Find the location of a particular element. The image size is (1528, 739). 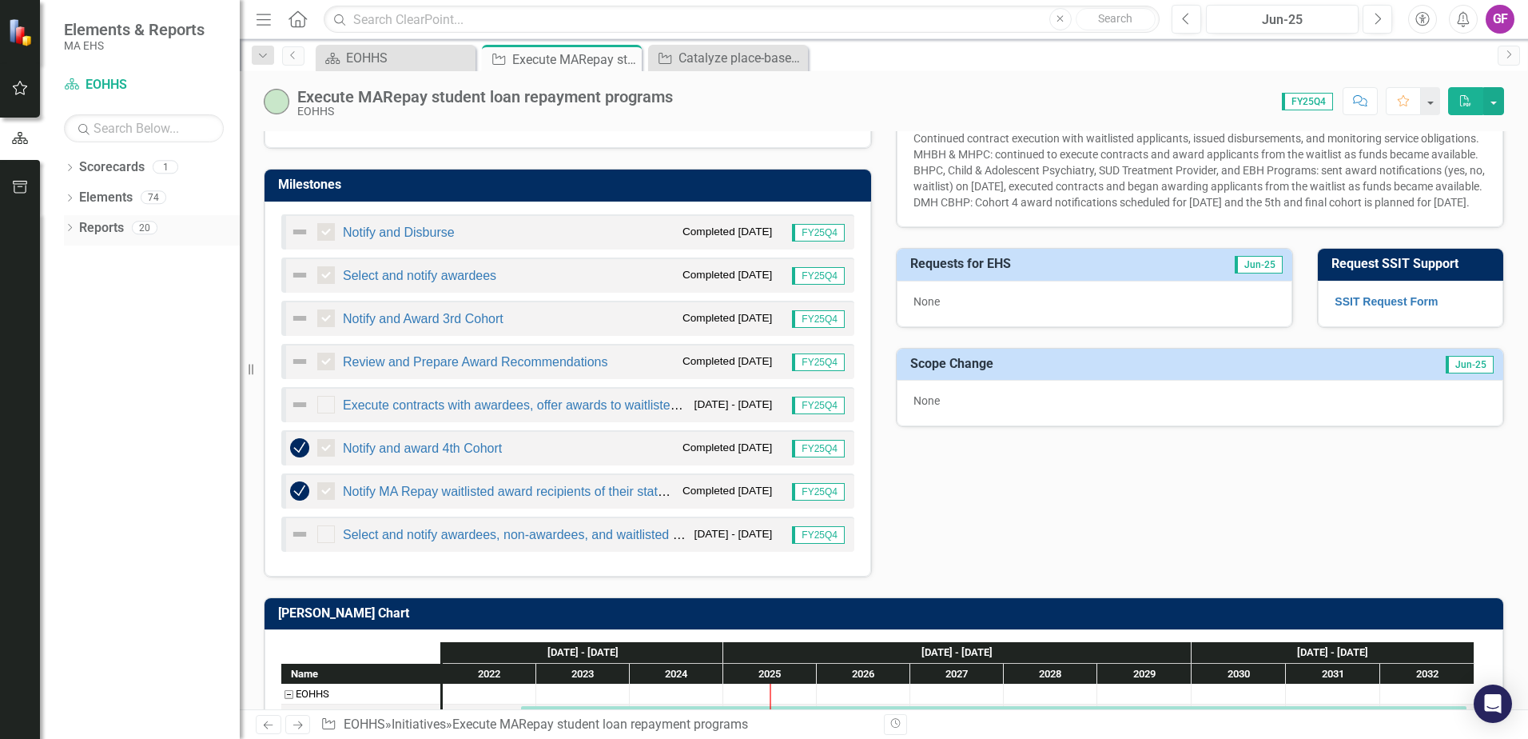

input: Search ClearPoint... is located at coordinates (742, 19).